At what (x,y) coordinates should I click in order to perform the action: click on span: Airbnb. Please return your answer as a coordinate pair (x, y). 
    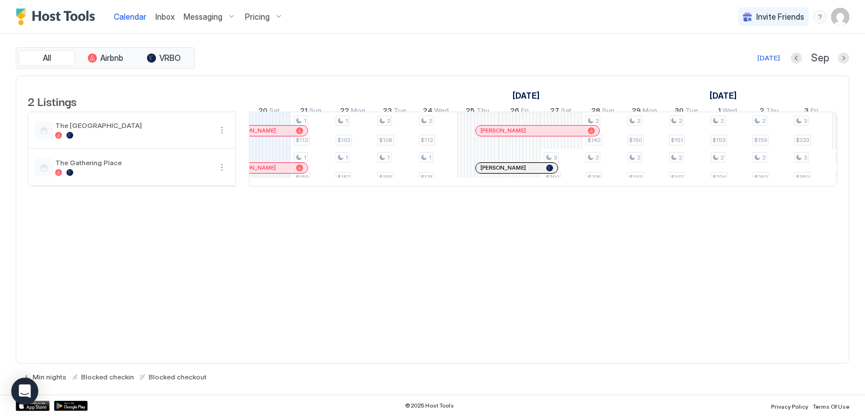
    Looking at the image, I should click on (111, 58).